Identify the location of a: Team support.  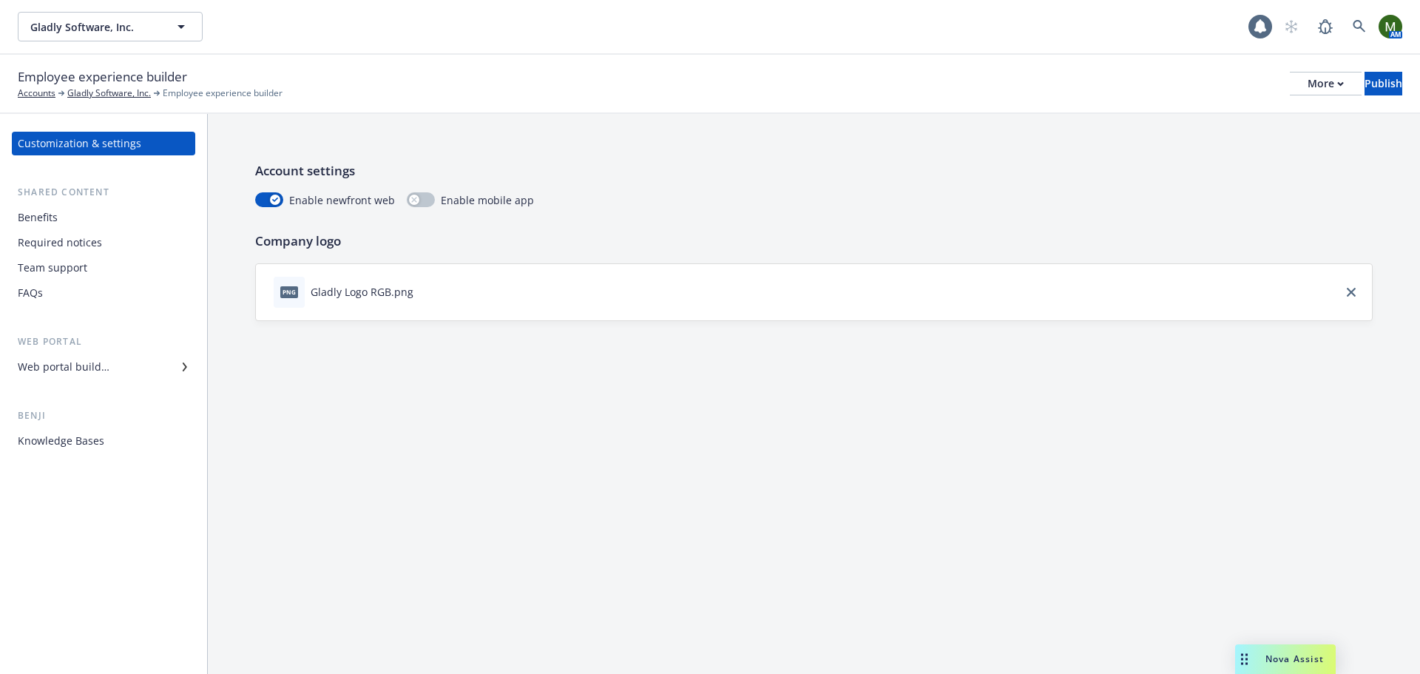
(104, 268).